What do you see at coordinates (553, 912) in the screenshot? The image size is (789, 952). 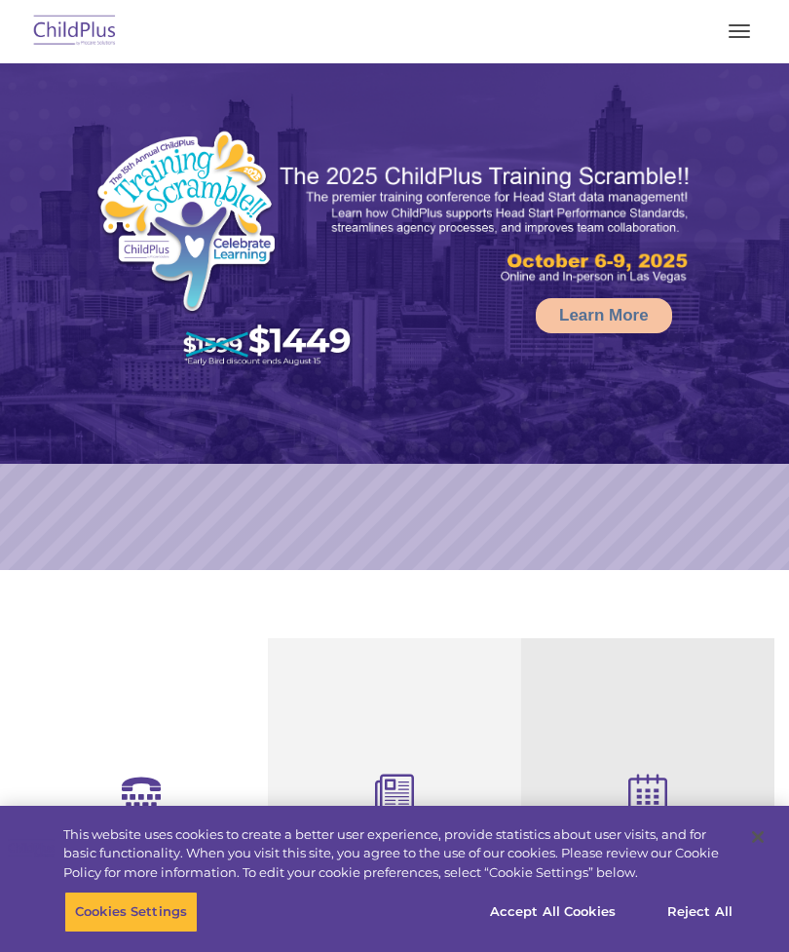 I see `button: Accept All Cookies` at bounding box center [553, 912].